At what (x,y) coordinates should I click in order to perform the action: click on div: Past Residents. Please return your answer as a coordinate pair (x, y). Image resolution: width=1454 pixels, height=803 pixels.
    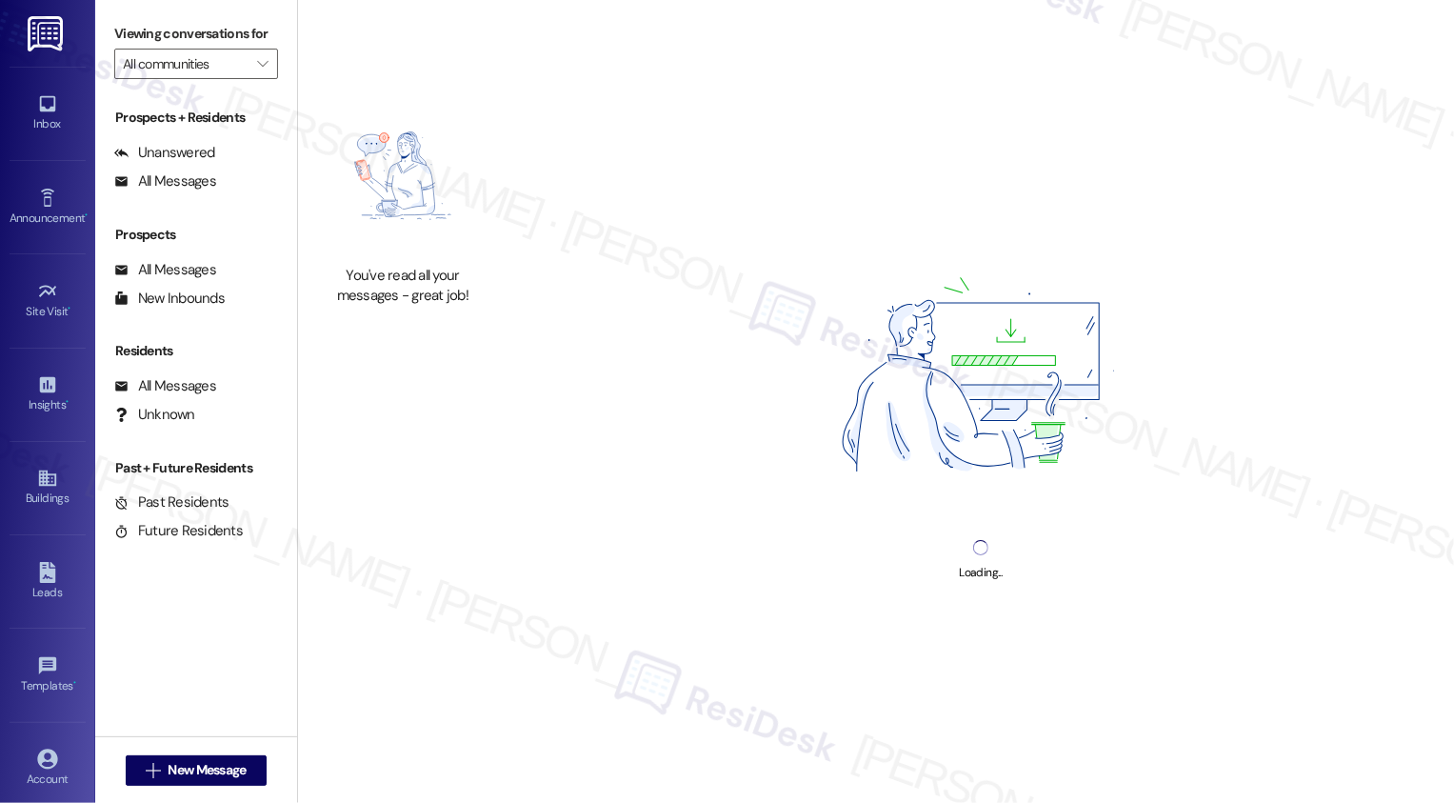
    Looking at the image, I should click on (171, 502).